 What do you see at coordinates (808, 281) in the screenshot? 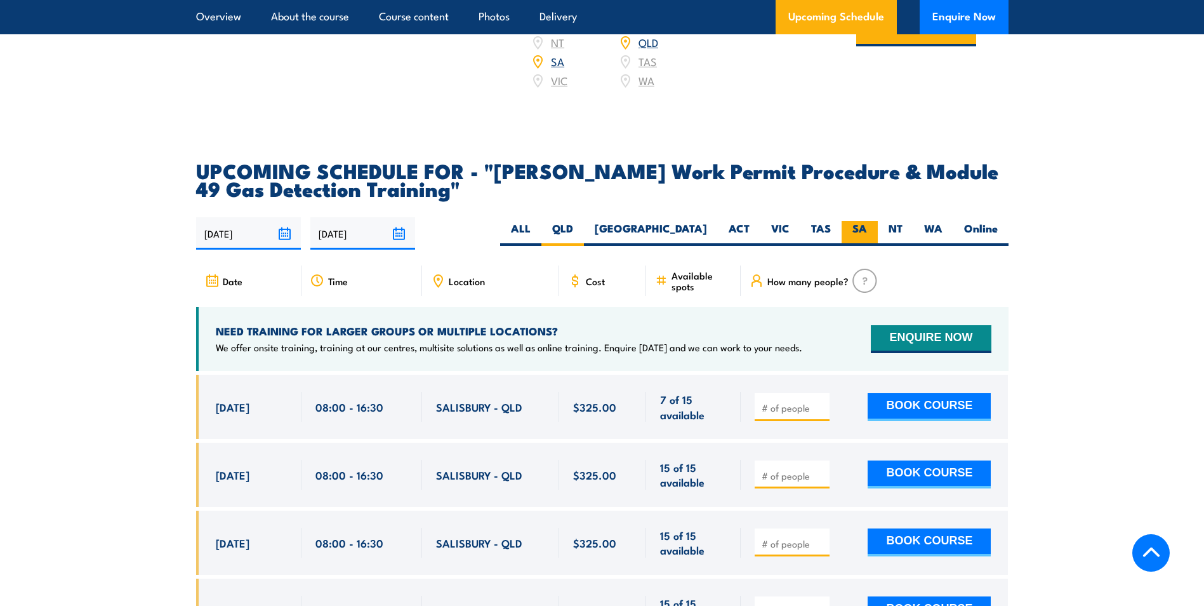
I see `span: How many people?` at bounding box center [808, 281].